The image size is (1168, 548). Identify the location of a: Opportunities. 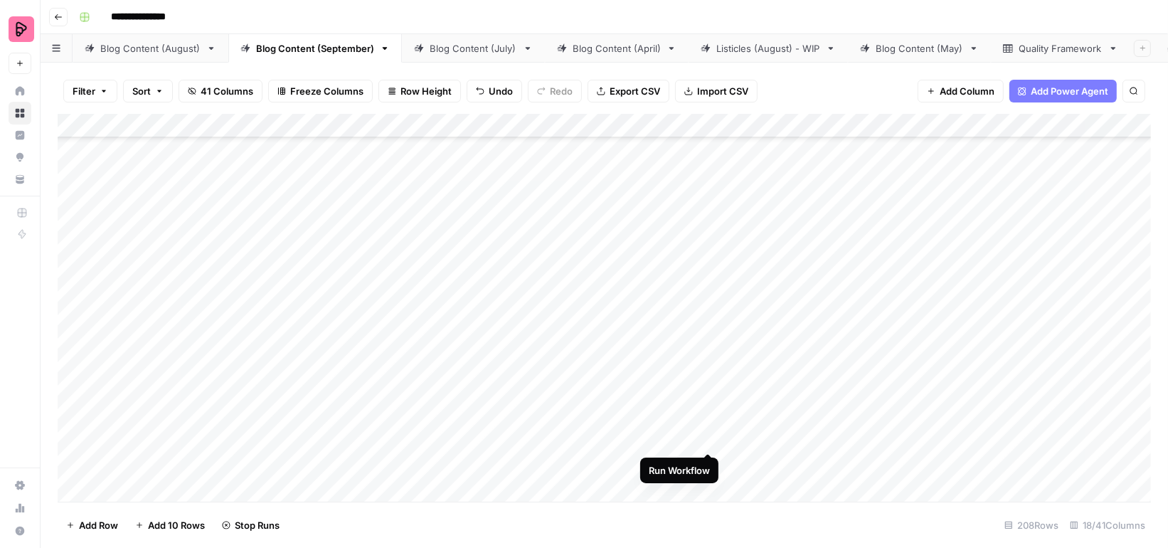
(20, 157).